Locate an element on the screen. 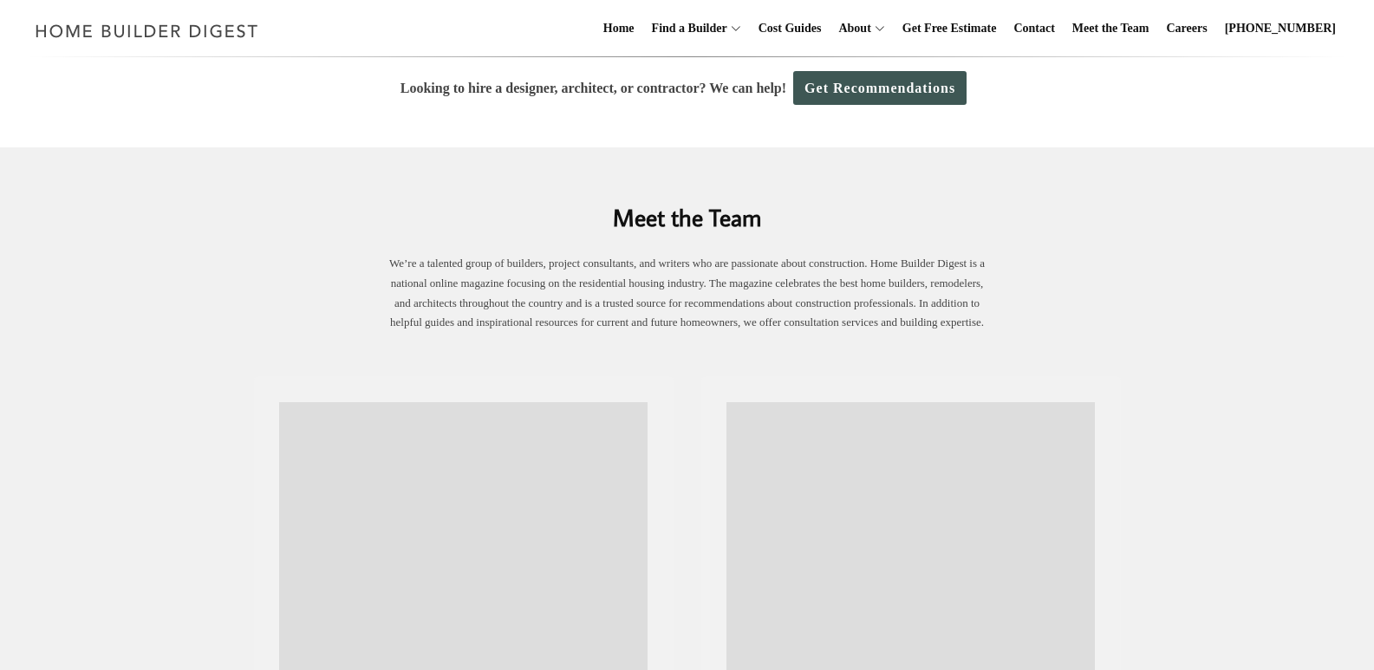  a: Cost Guides is located at coordinates (790, 29).